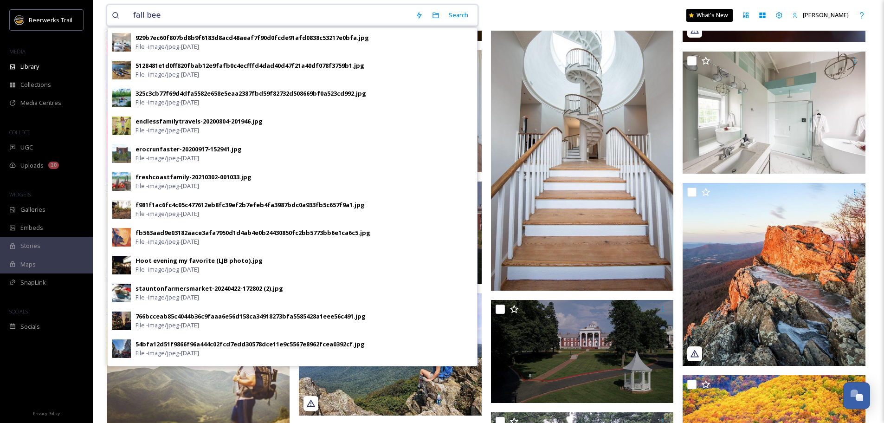 This screenshot has height=423, width=884. Describe the element at coordinates (250, 205) in the screenshot. I see `div: f981f1ac6fc4c05c477612eb8fc39ef2b7efeb4fa3987bdc0a933fb5c657f9a1.jpg` at that location.